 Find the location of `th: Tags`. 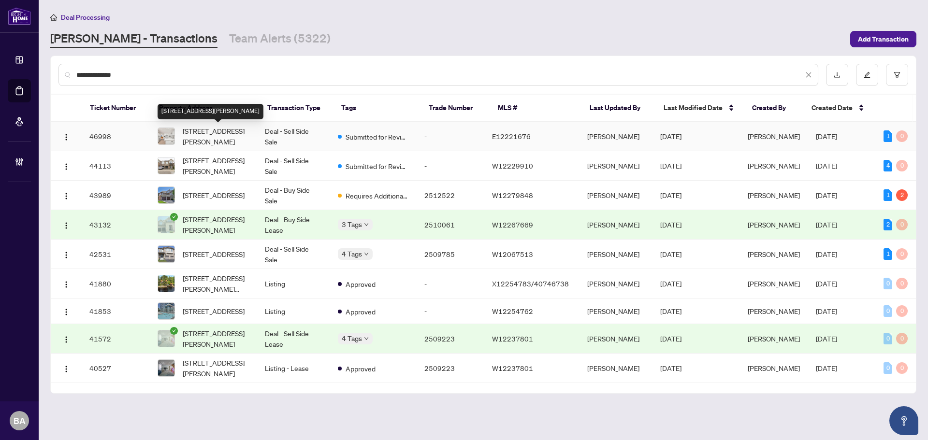

th: Tags is located at coordinates (377, 108).